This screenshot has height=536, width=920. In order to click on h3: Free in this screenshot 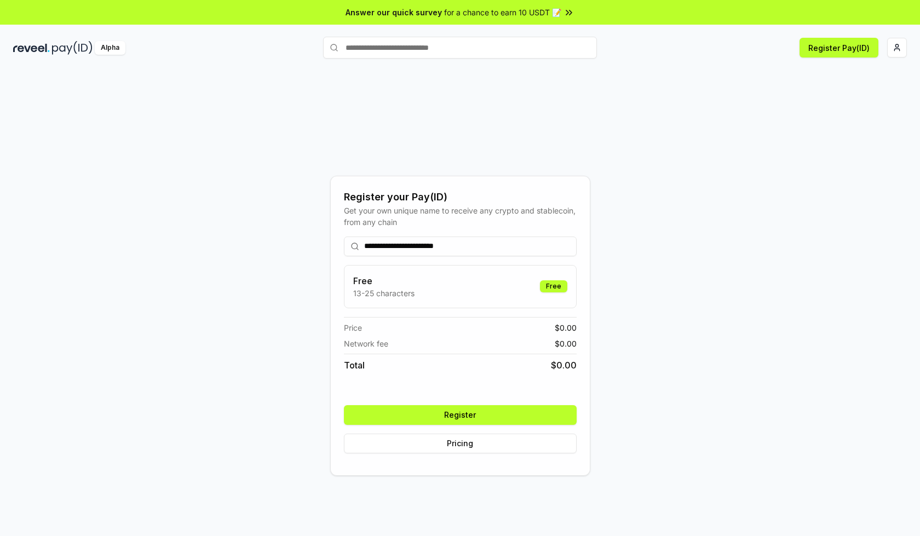, I will do `click(384, 281)`.